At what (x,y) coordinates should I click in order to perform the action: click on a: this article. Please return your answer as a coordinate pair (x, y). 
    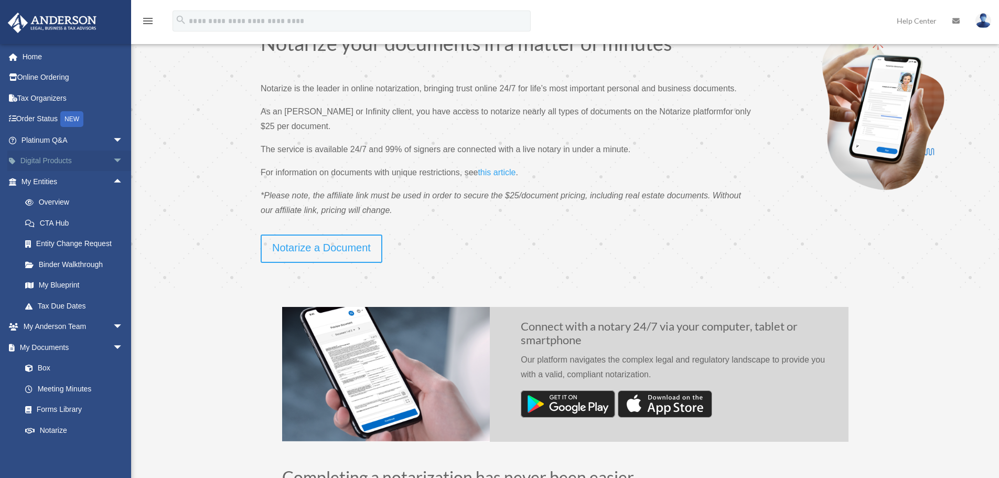
    Looking at the image, I should click on (496, 175).